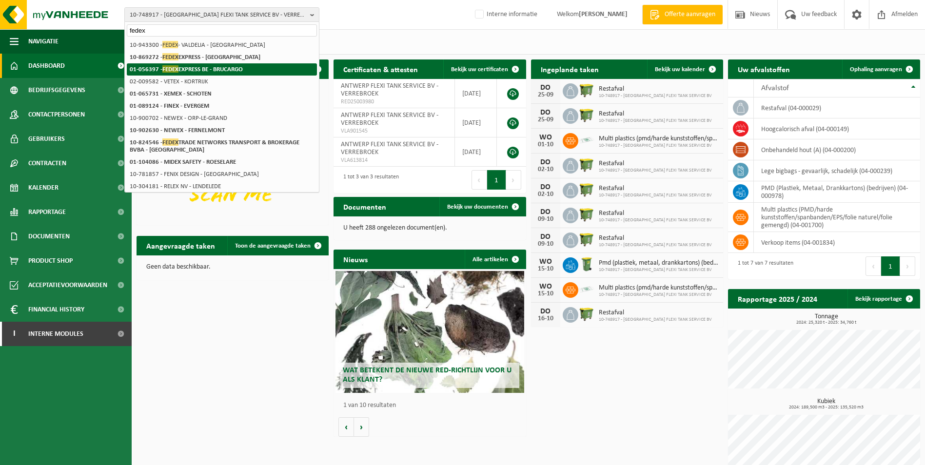  What do you see at coordinates (183, 162) in the screenshot?
I see `strong: 01-104086 - MIDEX SAFETY - ROESELARE` at bounding box center [183, 162].